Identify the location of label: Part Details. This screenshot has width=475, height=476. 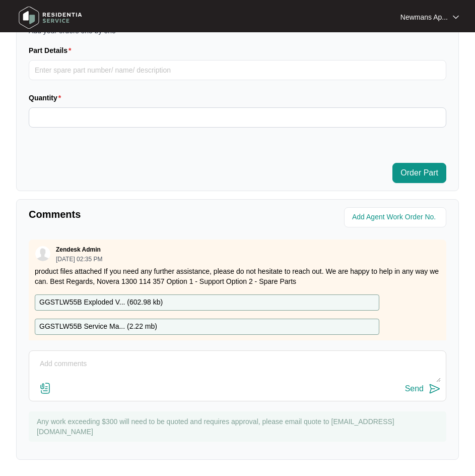
(52, 50).